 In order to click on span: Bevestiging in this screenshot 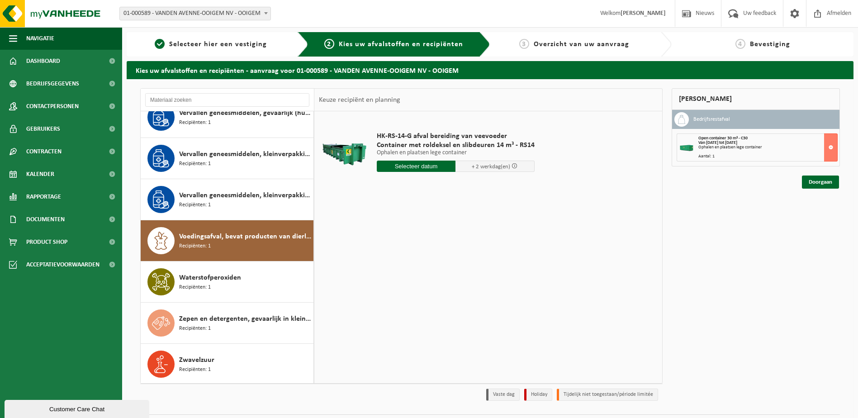, I will do `click(770, 44)`.